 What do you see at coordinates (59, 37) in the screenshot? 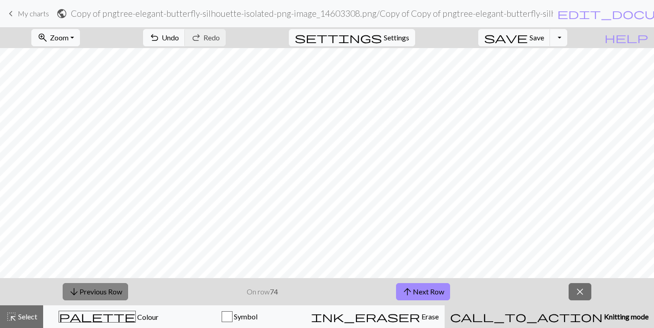
I see `span: Zoom` at bounding box center [59, 37].